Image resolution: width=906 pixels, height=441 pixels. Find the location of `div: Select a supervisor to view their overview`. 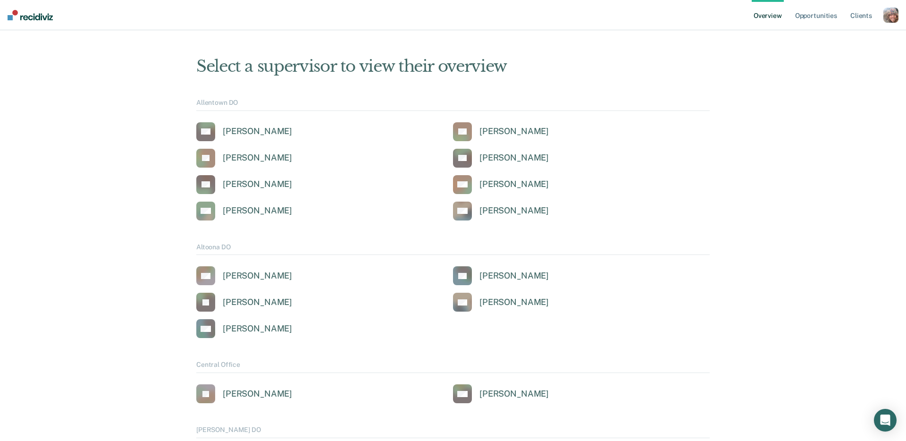

div: Select a supervisor to view their overview is located at coordinates (453, 66).